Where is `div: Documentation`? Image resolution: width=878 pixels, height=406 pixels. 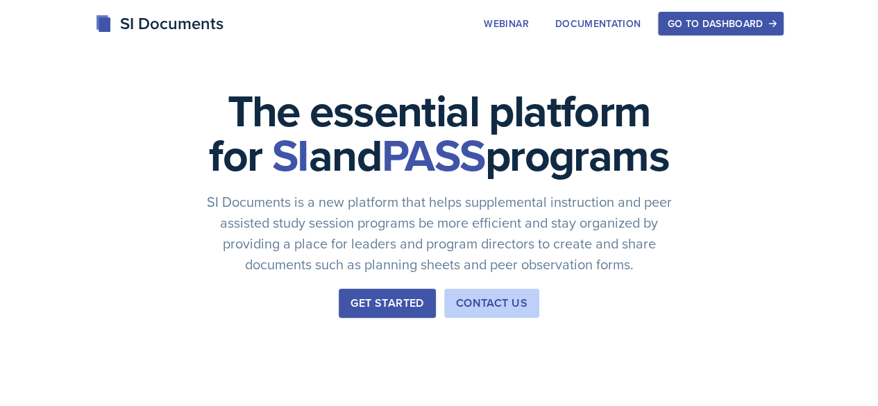 div: Documentation is located at coordinates (598, 24).